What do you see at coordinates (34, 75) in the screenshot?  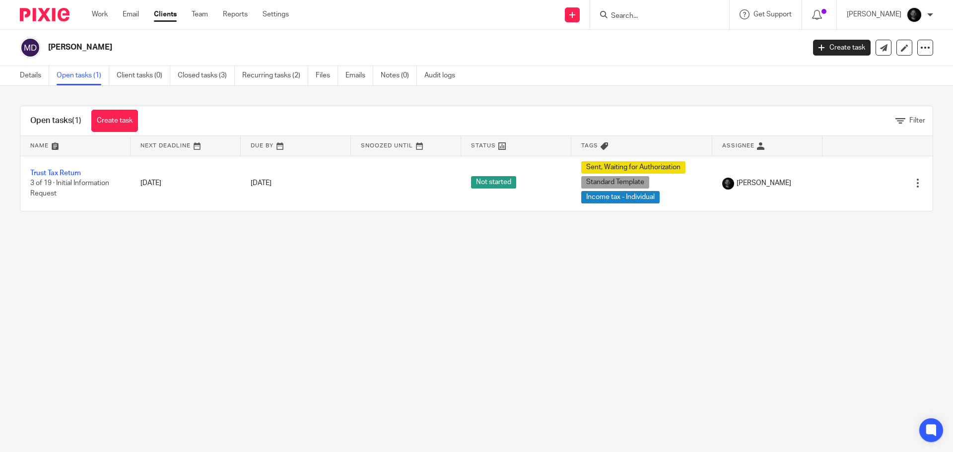 I see `a: Details` at bounding box center [34, 75].